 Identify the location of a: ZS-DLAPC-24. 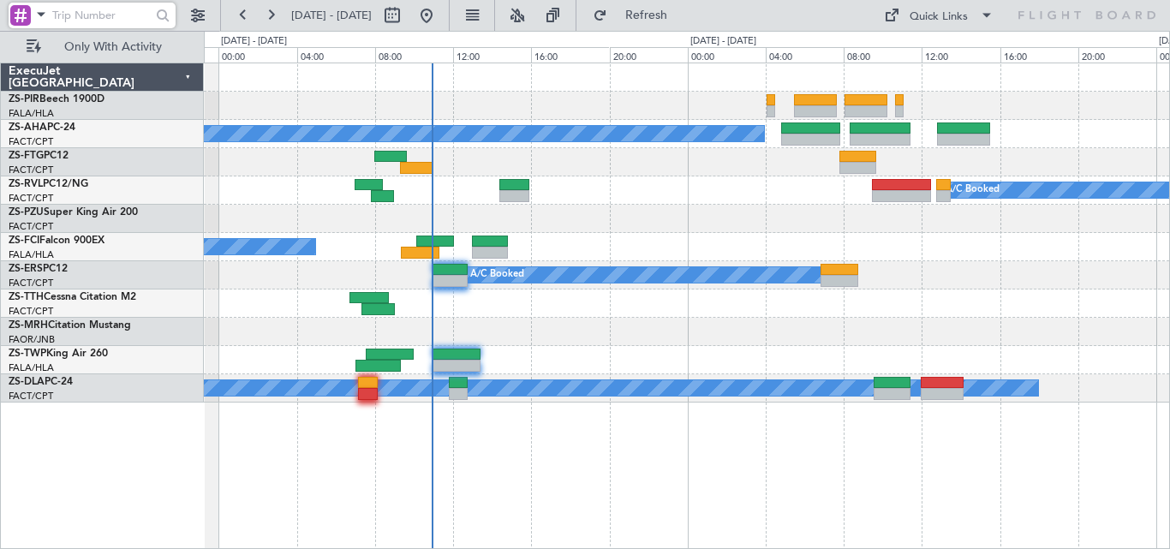
(40, 382).